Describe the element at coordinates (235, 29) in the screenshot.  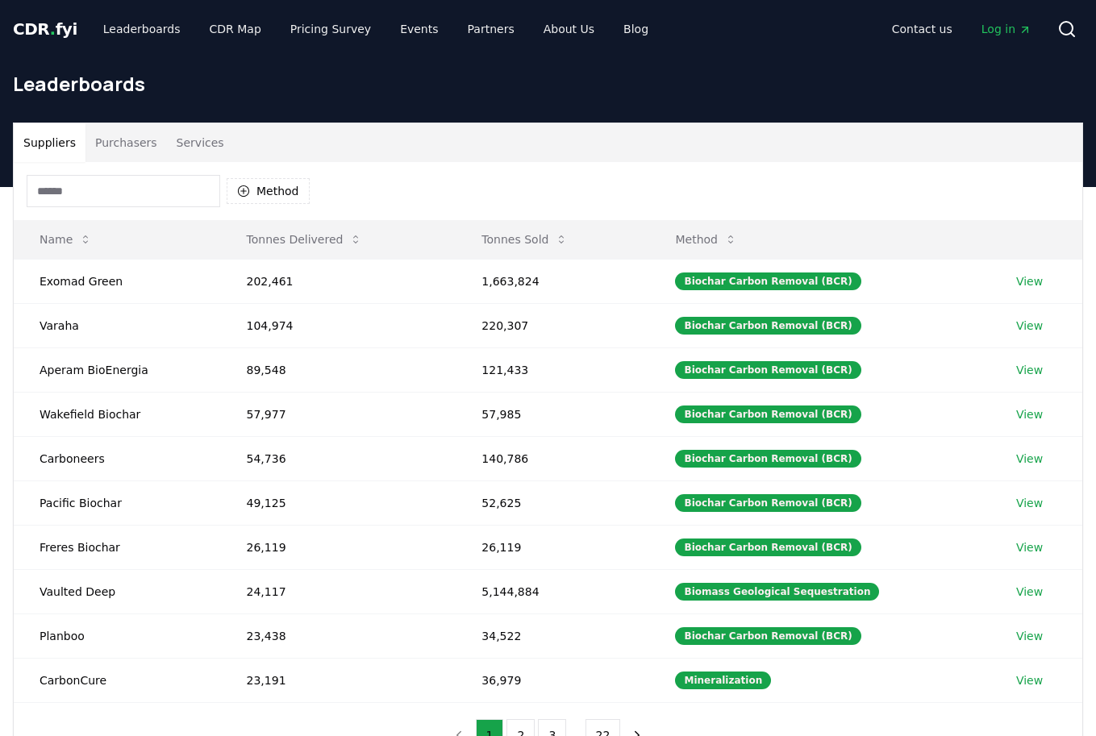
I see `a: CDR Map` at that location.